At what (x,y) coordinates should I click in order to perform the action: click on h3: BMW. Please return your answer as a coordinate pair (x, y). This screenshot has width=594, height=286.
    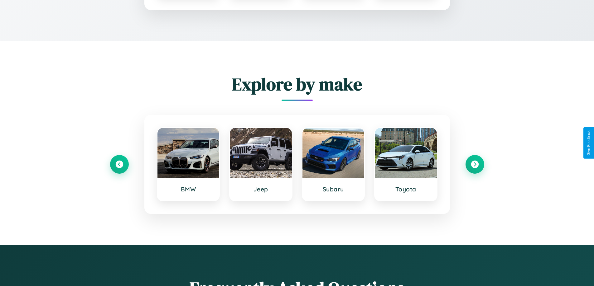
    Looking at the image, I should click on (188, 189).